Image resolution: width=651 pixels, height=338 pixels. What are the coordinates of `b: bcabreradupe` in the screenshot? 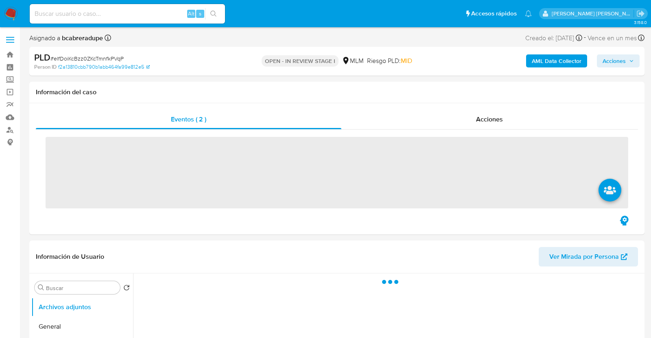 It's located at (81, 38).